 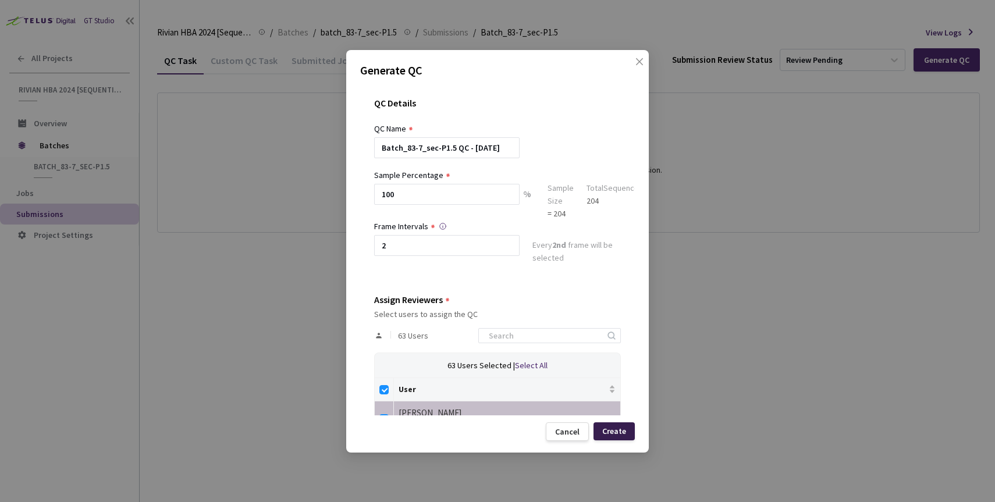 What do you see at coordinates (497, 70) in the screenshot?
I see `p: Generate QC` at bounding box center [497, 70].